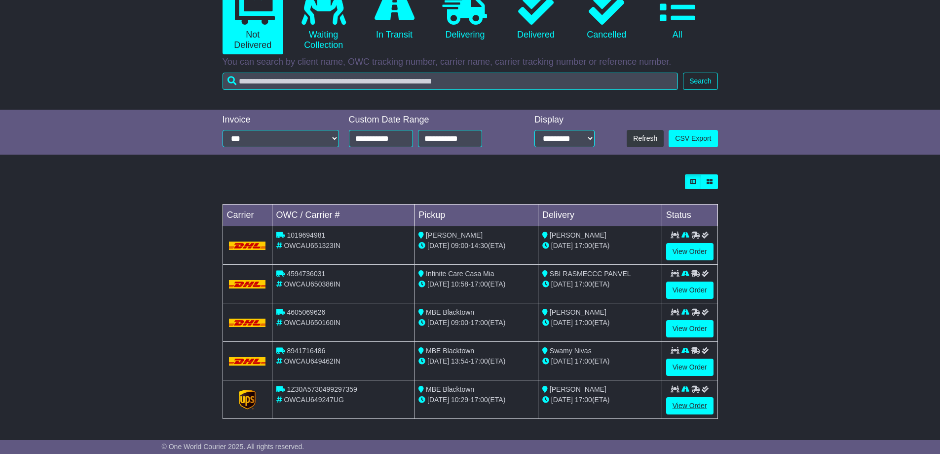 This screenshot has width=940, height=454. What do you see at coordinates (281, 120) in the screenshot?
I see `div: Invoice` at bounding box center [281, 120].